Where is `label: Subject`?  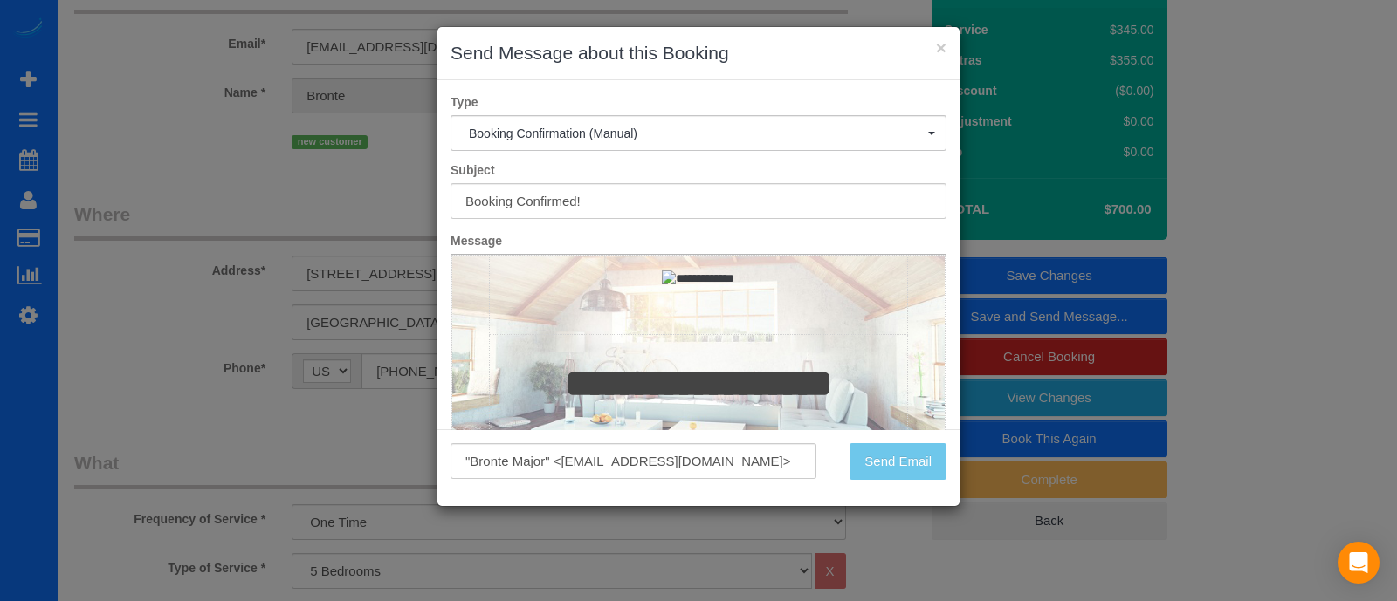 label: Subject is located at coordinates (698, 170).